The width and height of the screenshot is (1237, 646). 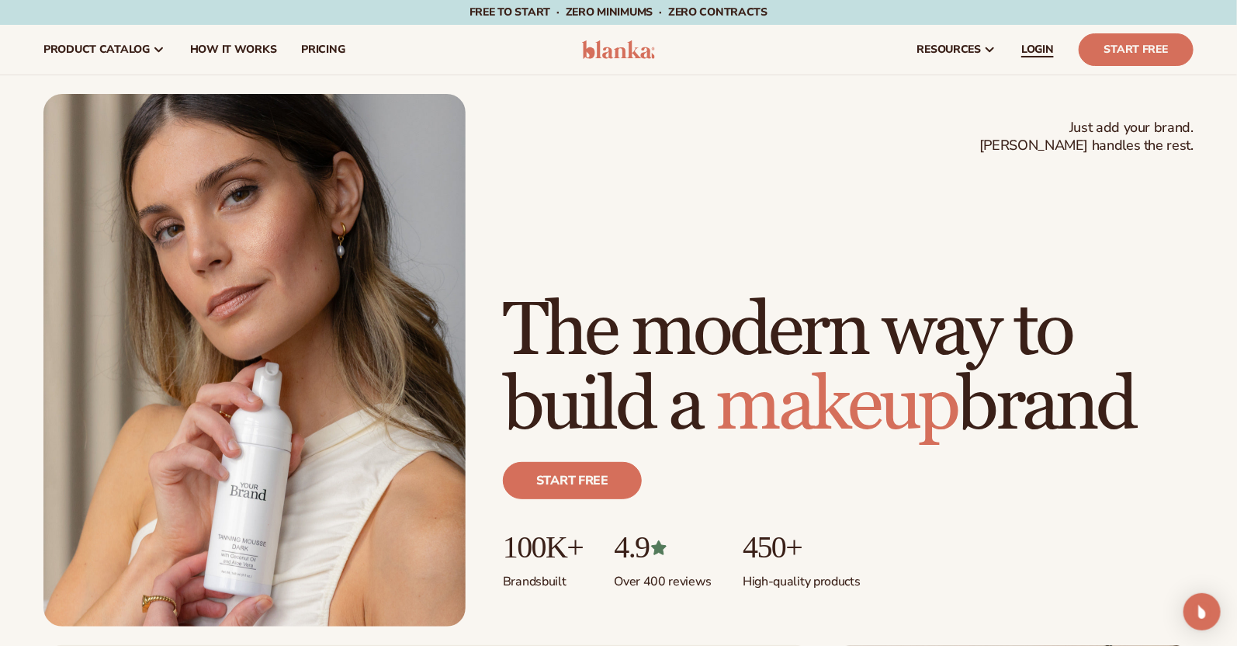 What do you see at coordinates (234, 50) in the screenshot?
I see `a: How It Works` at bounding box center [234, 50].